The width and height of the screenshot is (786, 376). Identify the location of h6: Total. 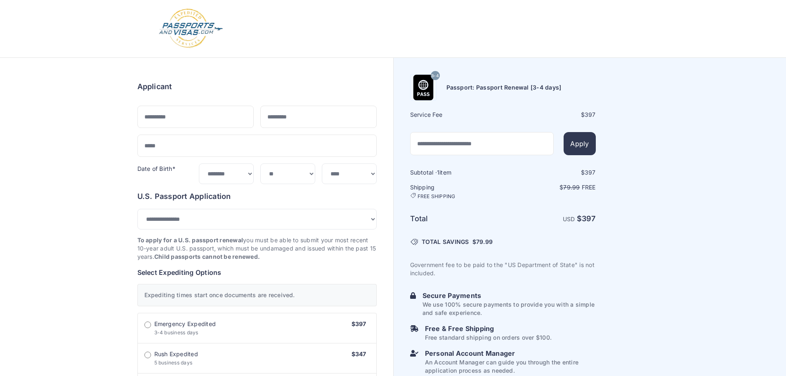
(456, 219).